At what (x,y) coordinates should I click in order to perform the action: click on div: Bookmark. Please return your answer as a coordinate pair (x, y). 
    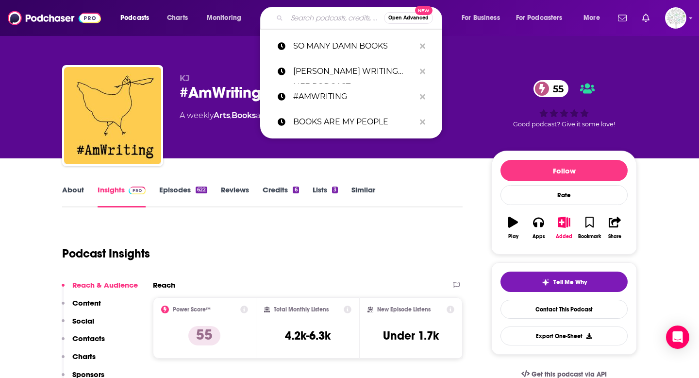
    Looking at the image, I should click on (589, 236).